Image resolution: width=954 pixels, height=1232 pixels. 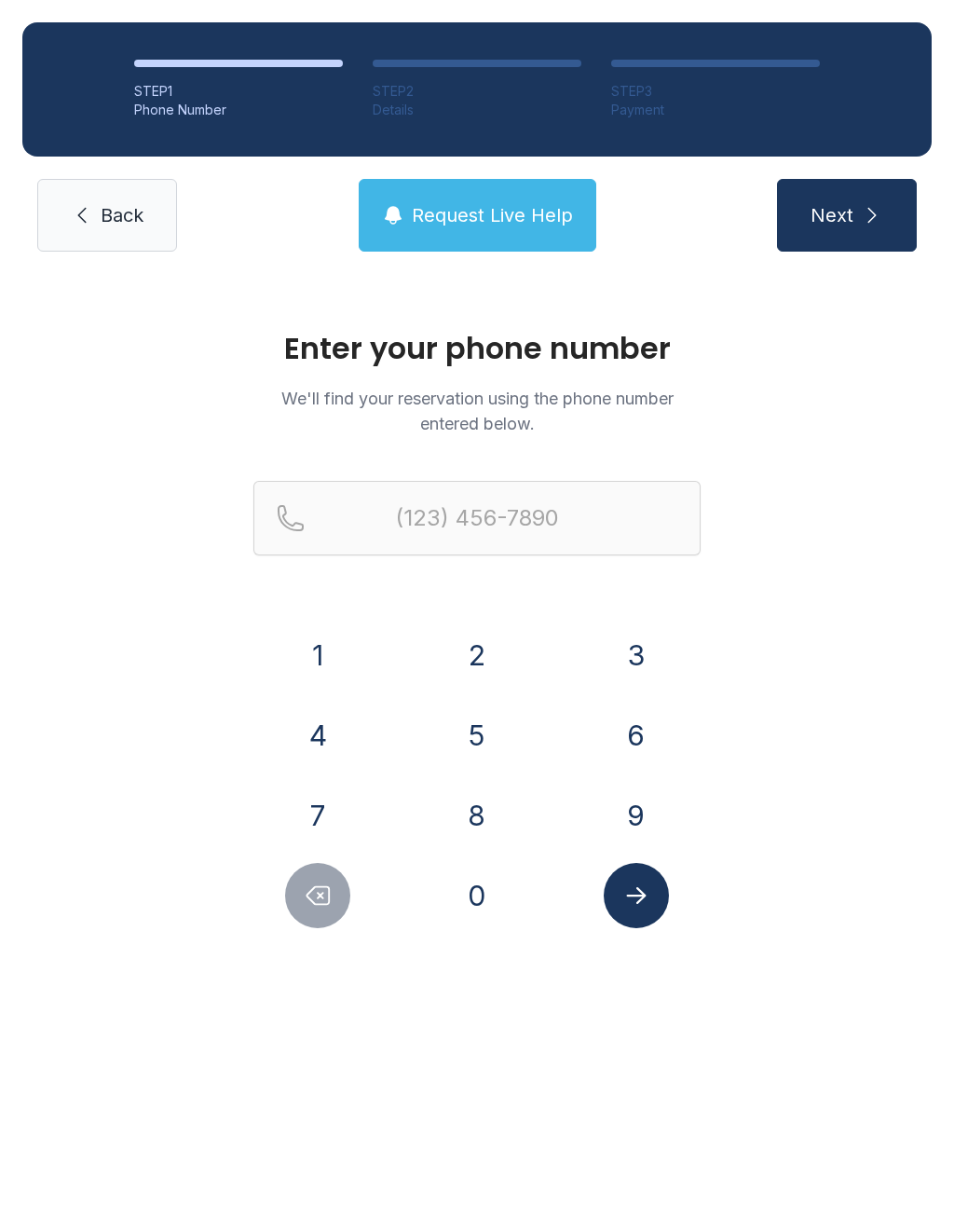 I want to click on button: 1, so click(x=318, y=655).